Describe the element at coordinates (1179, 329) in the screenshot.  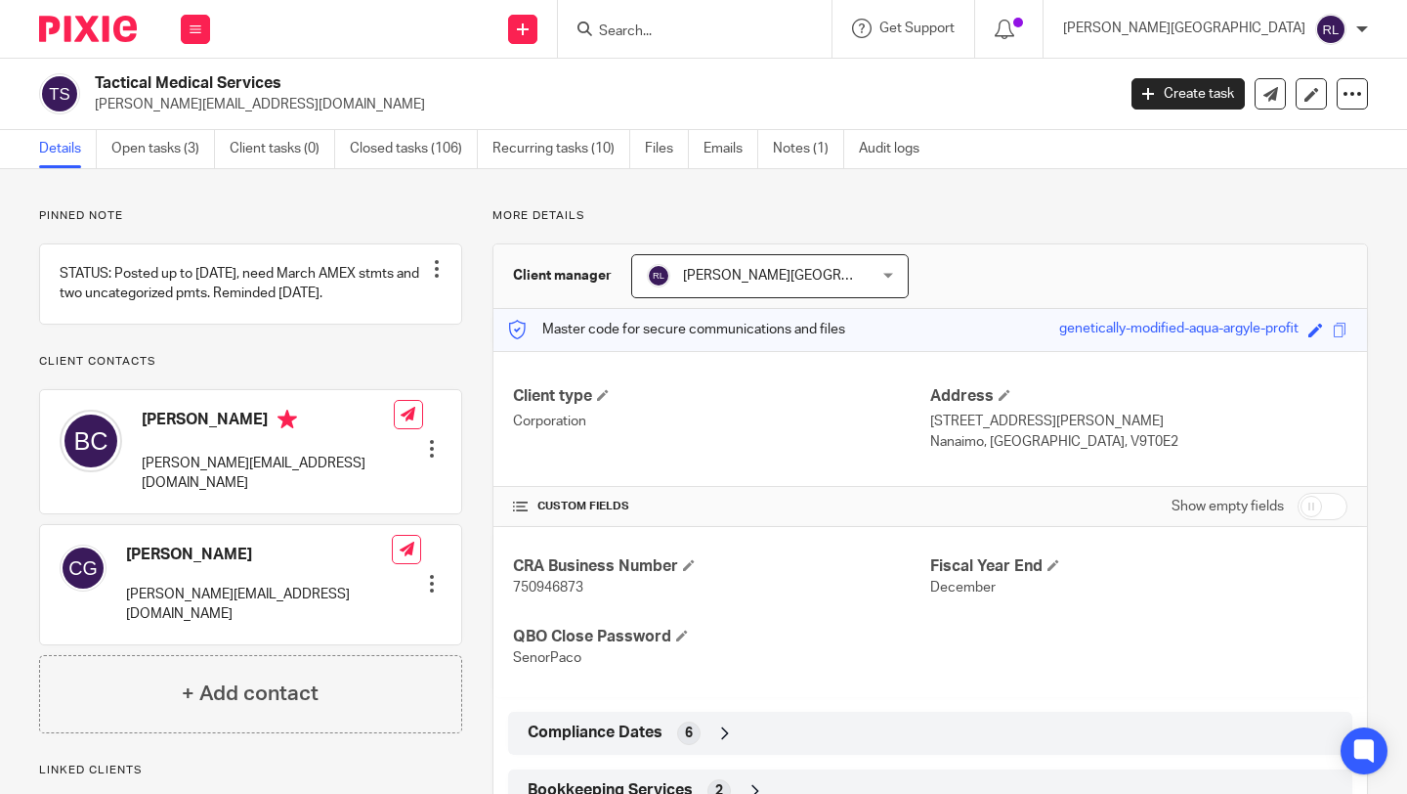
I see `div: genetically-modified-aqua-argyle-profit` at that location.